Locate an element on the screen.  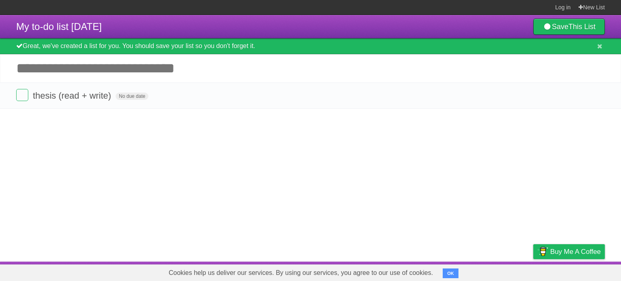
a: About is located at coordinates (434, 271).